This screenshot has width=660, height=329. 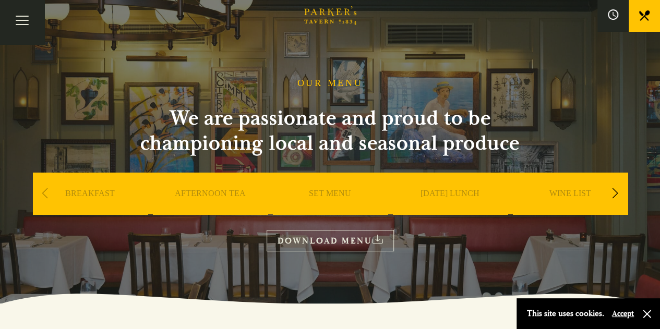 I want to click on button: Close and accept, so click(x=647, y=314).